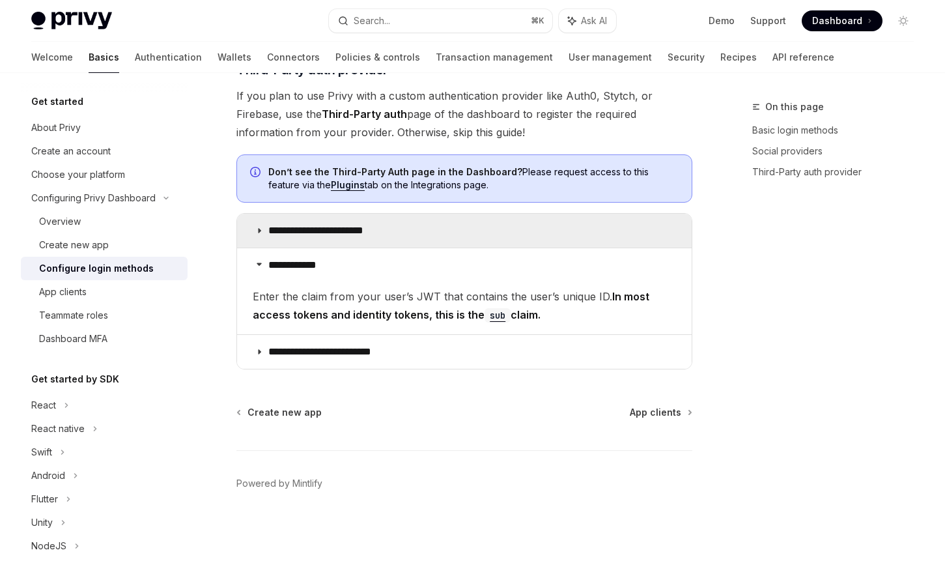 This screenshot has width=945, height=563. Describe the element at coordinates (56, 128) in the screenshot. I see `div: About Privy` at that location.